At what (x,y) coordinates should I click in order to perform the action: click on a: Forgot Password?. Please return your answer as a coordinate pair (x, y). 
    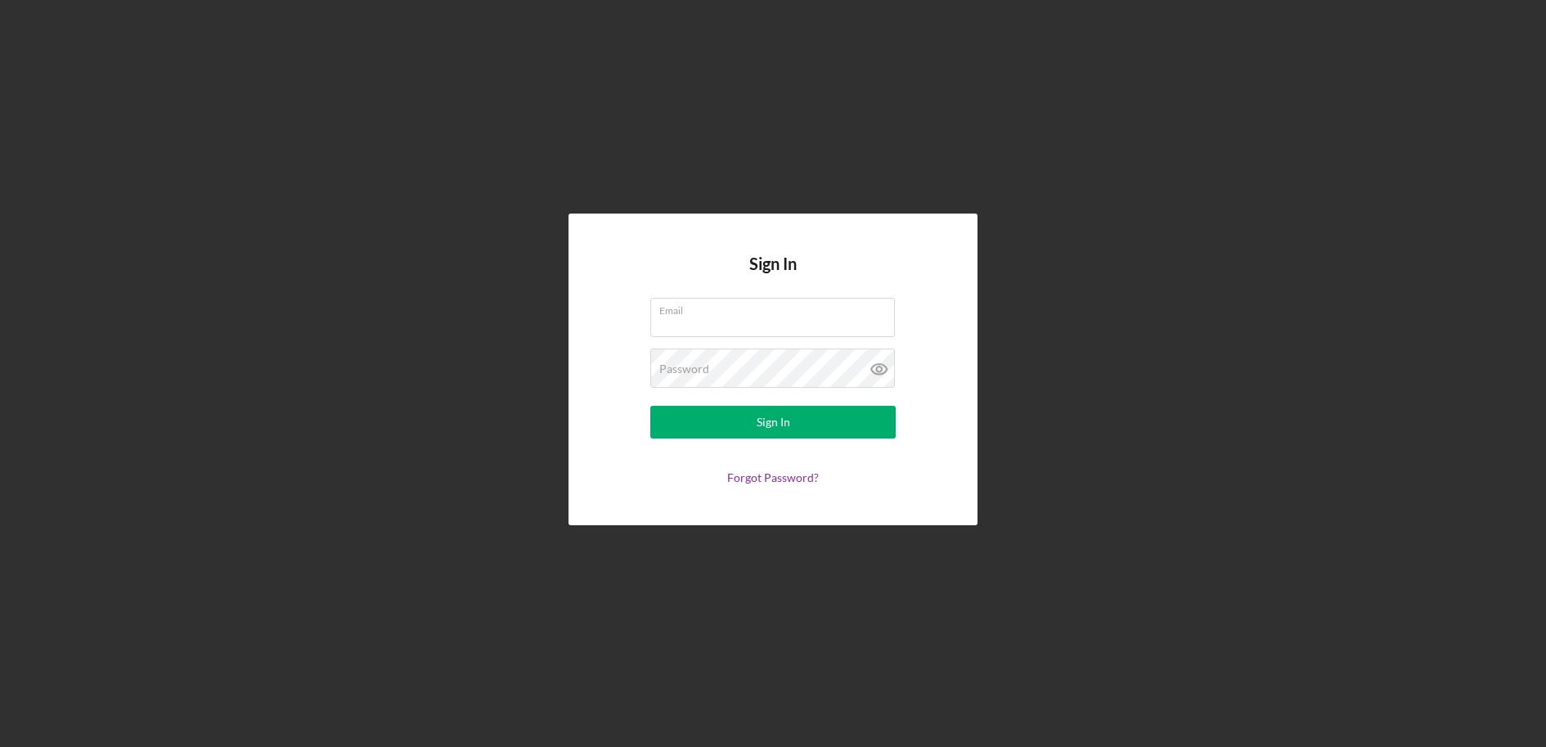
    Looking at the image, I should click on (773, 477).